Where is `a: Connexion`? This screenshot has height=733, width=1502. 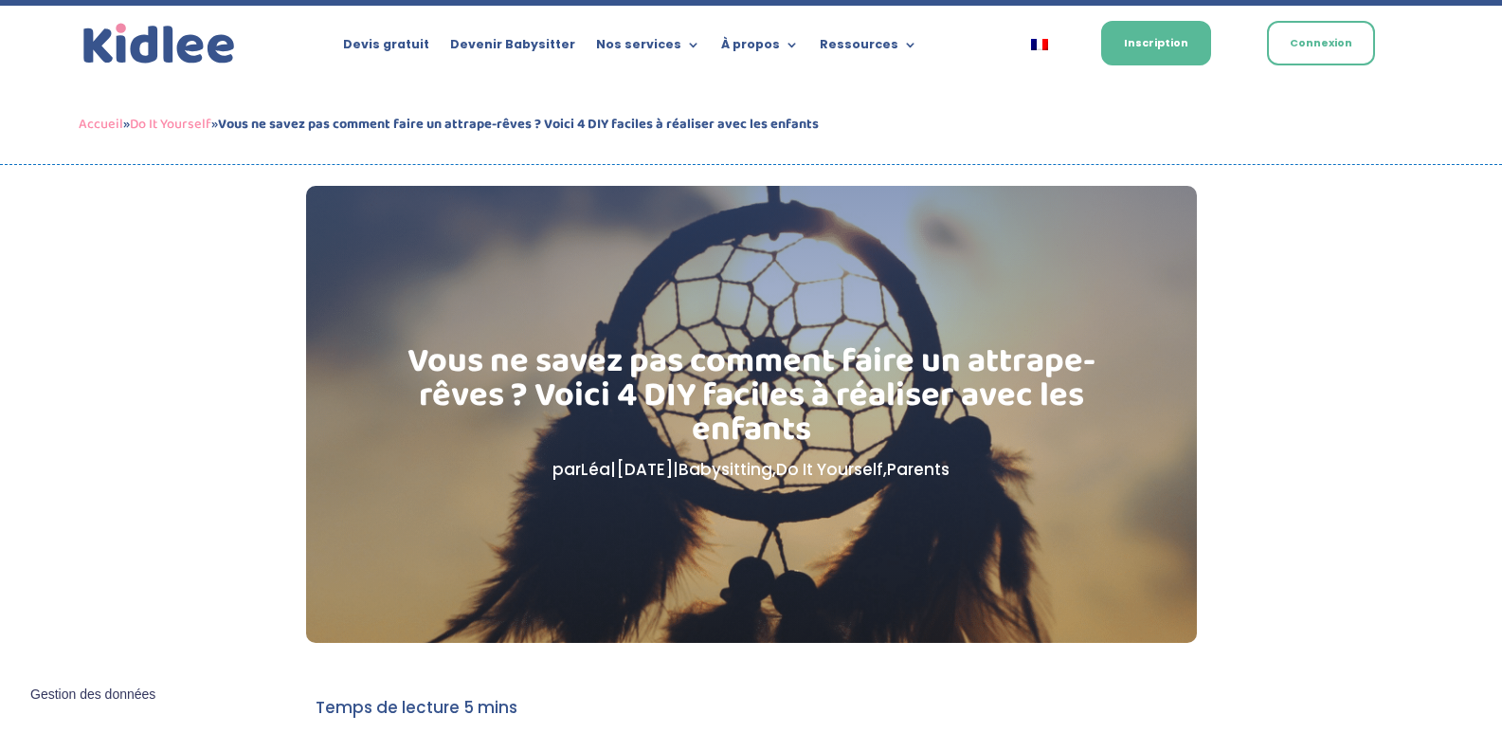
a: Connexion is located at coordinates (1321, 43).